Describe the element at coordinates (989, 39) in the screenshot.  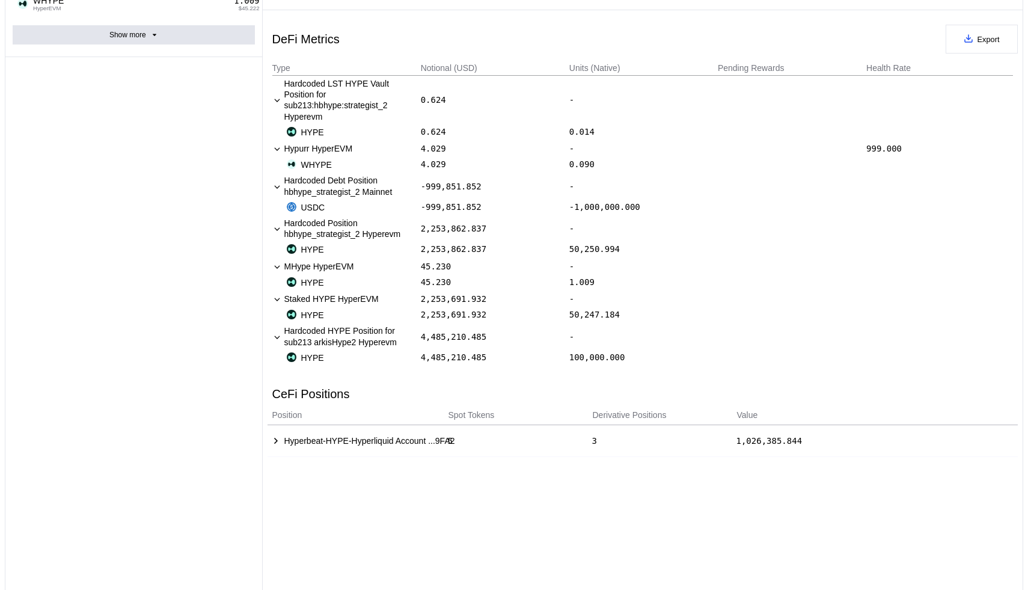
I see `span: Export` at that location.